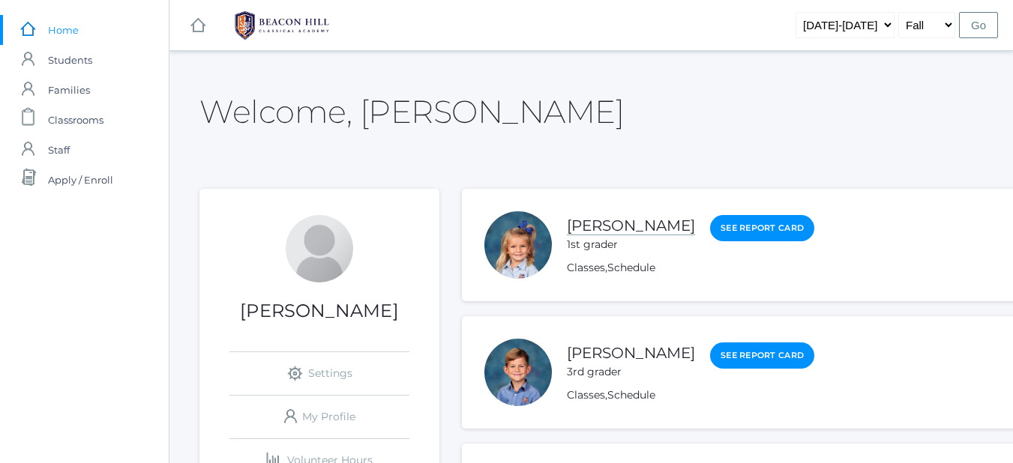  Describe the element at coordinates (80, 180) in the screenshot. I see `span: Apply / Enroll` at that location.